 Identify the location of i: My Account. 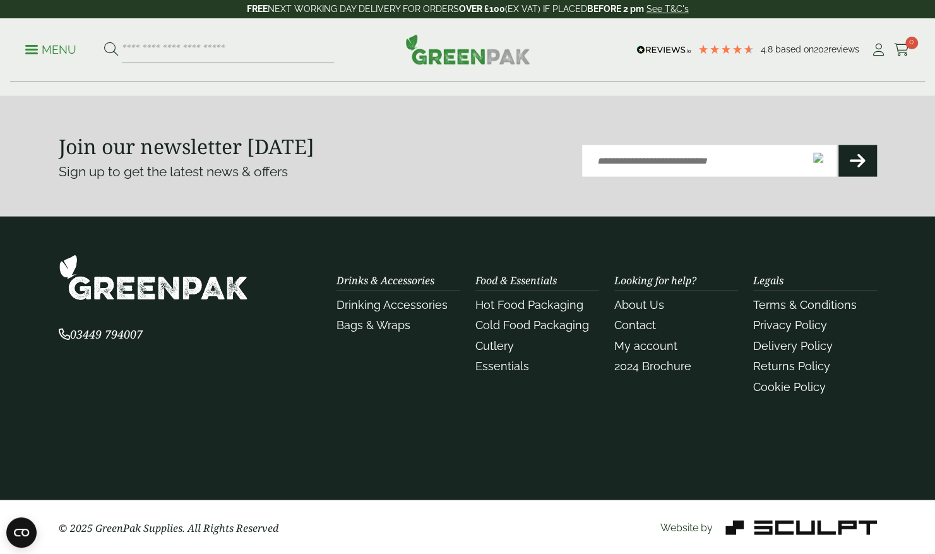
(878, 50).